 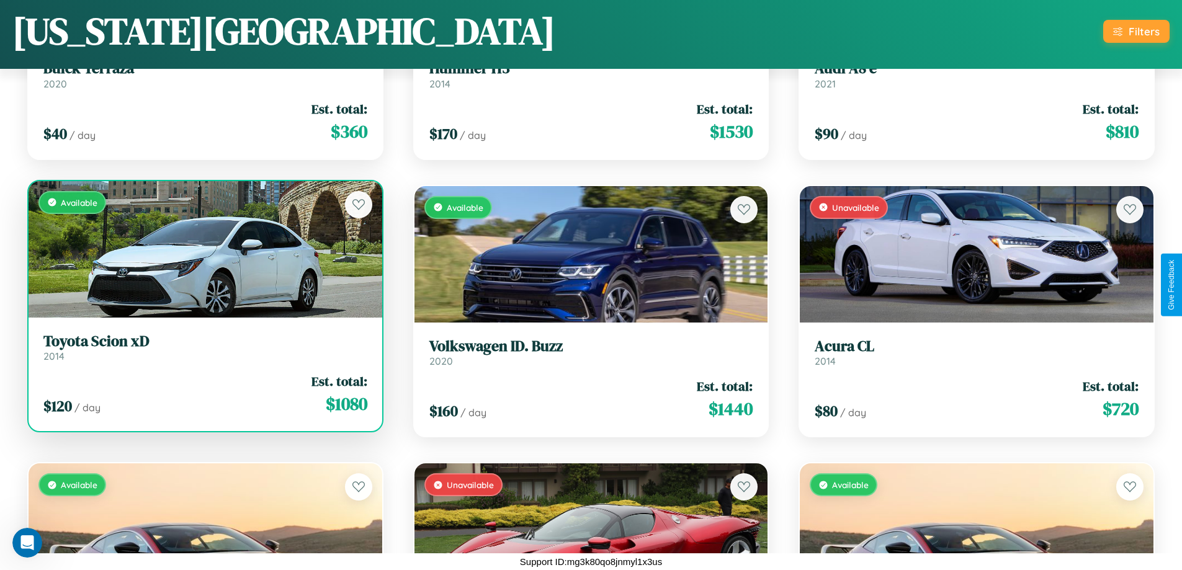 What do you see at coordinates (205, 68) in the screenshot?
I see `h3: Buick Terraza` at bounding box center [205, 68].